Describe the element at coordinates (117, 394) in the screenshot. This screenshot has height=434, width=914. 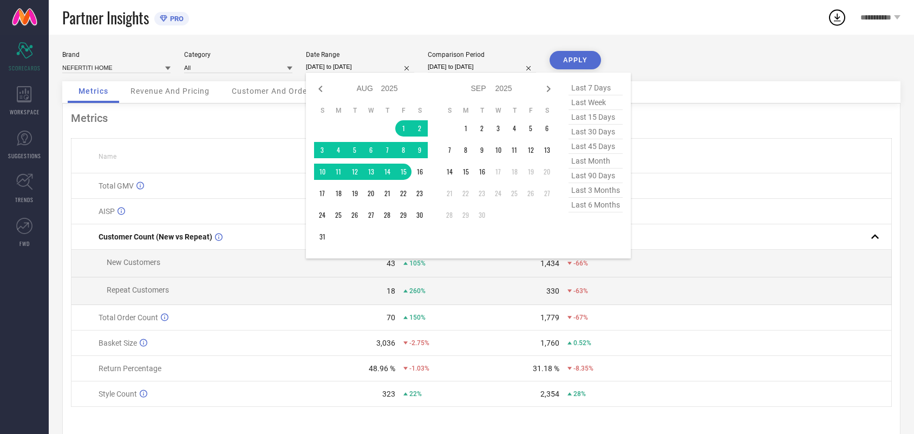
I see `span: Style Count` at that location.